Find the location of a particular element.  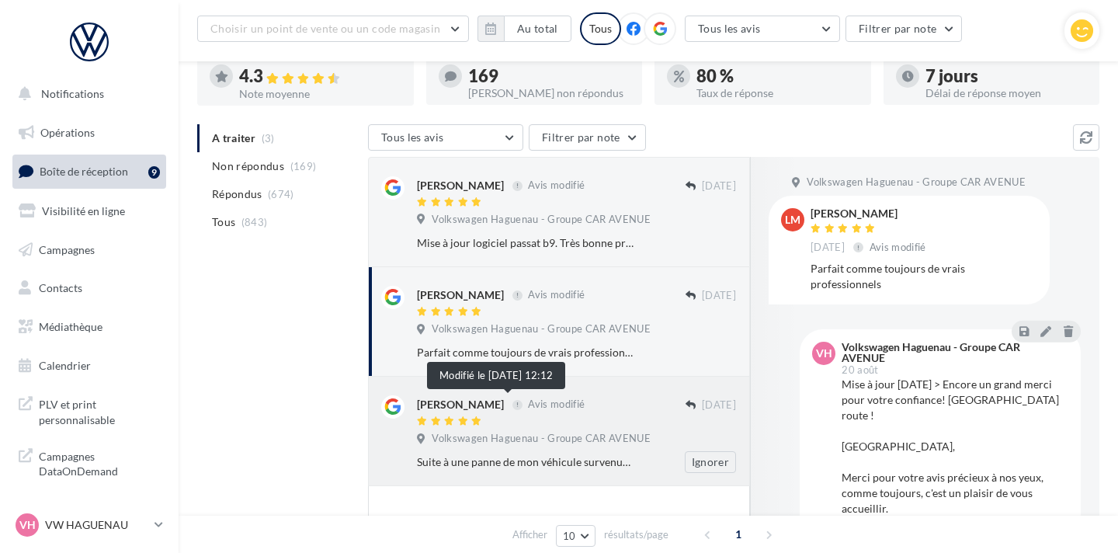

p: VW HAGUENAU is located at coordinates (96, 525).